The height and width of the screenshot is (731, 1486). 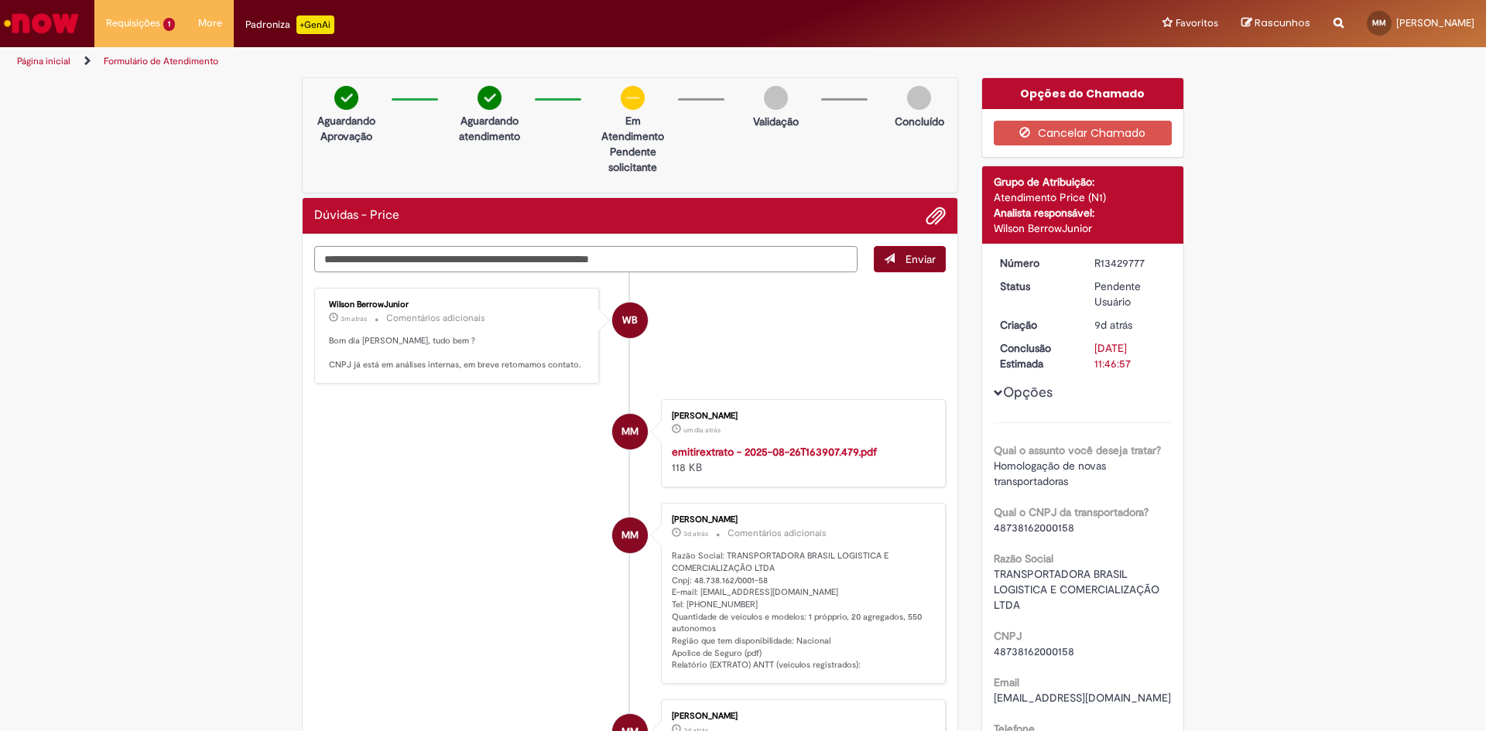 What do you see at coordinates (315, 25) in the screenshot?
I see `p: +GenAi` at bounding box center [315, 25].